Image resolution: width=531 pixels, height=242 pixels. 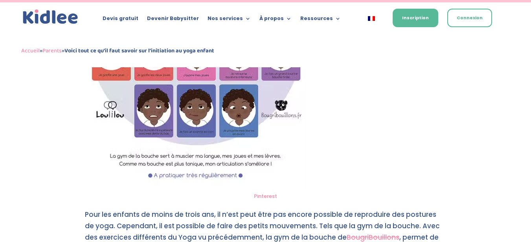 I want to click on img: logo_kidlee_bleu, so click(x=50, y=17).